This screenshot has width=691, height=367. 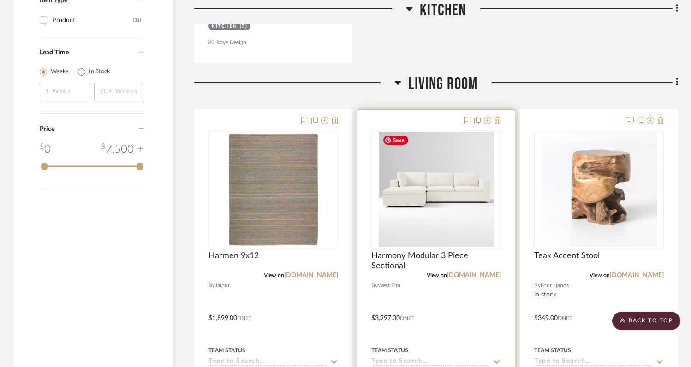 I want to click on span: Save, so click(x=396, y=140).